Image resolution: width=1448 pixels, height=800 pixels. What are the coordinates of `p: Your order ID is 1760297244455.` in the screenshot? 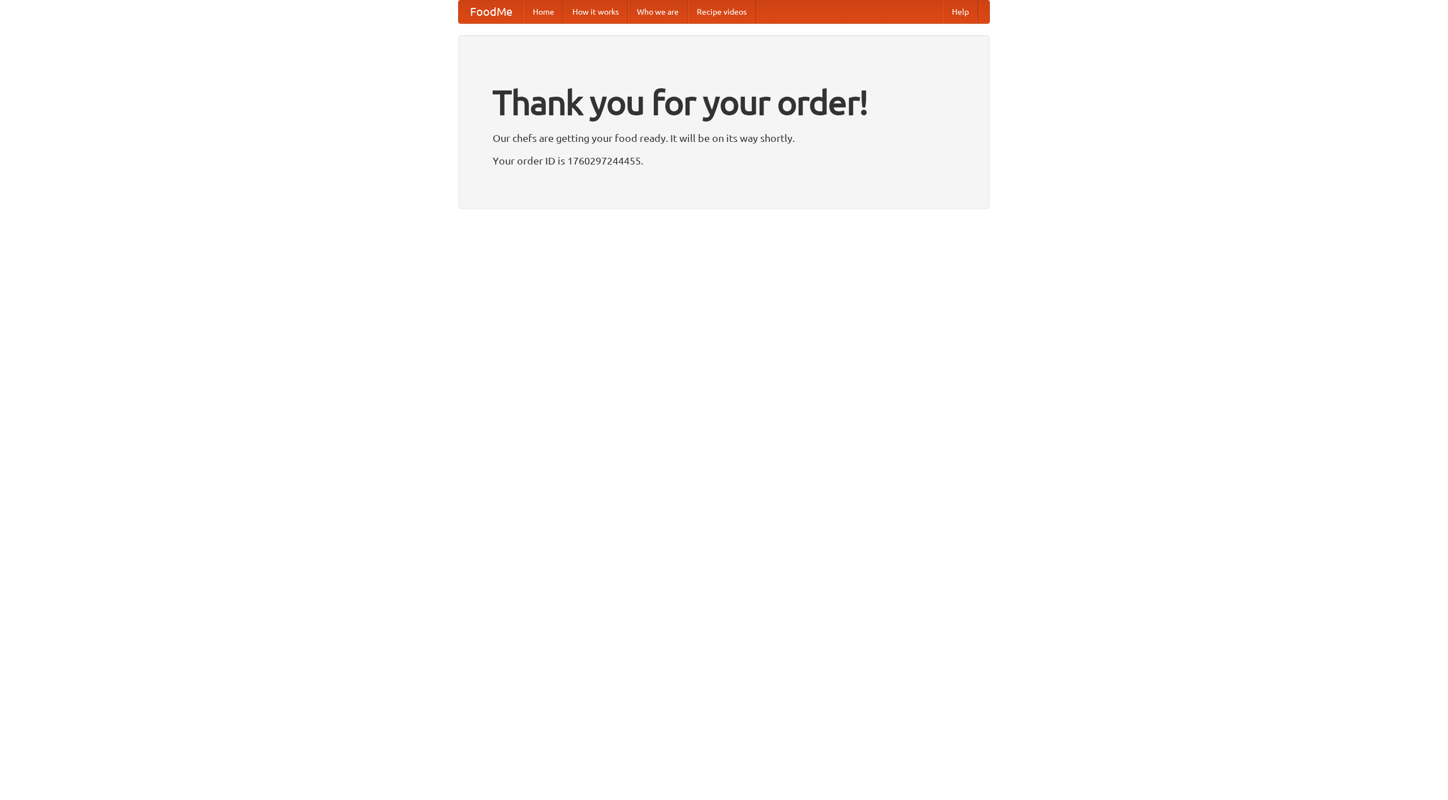 It's located at (724, 161).